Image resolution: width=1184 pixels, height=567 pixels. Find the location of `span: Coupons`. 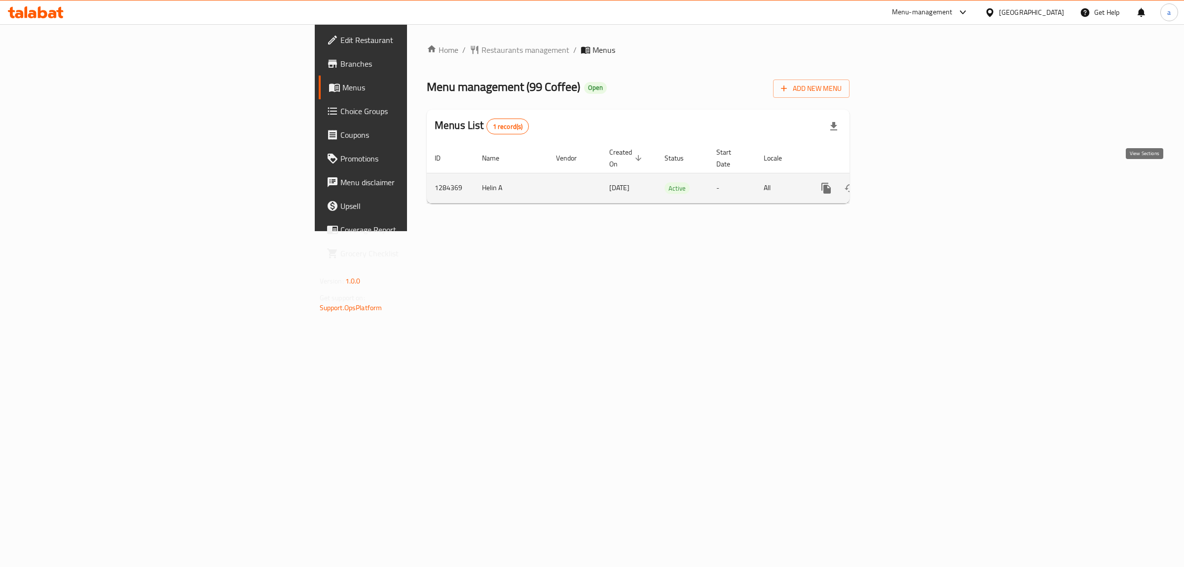

span: Coupons is located at coordinates (422, 135).